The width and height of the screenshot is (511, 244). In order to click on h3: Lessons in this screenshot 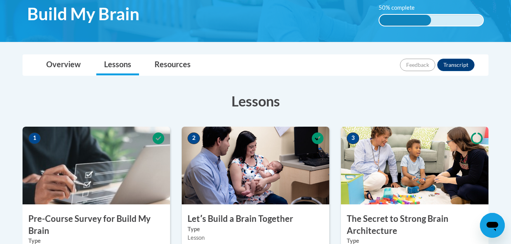, I will do `click(255, 101)`.